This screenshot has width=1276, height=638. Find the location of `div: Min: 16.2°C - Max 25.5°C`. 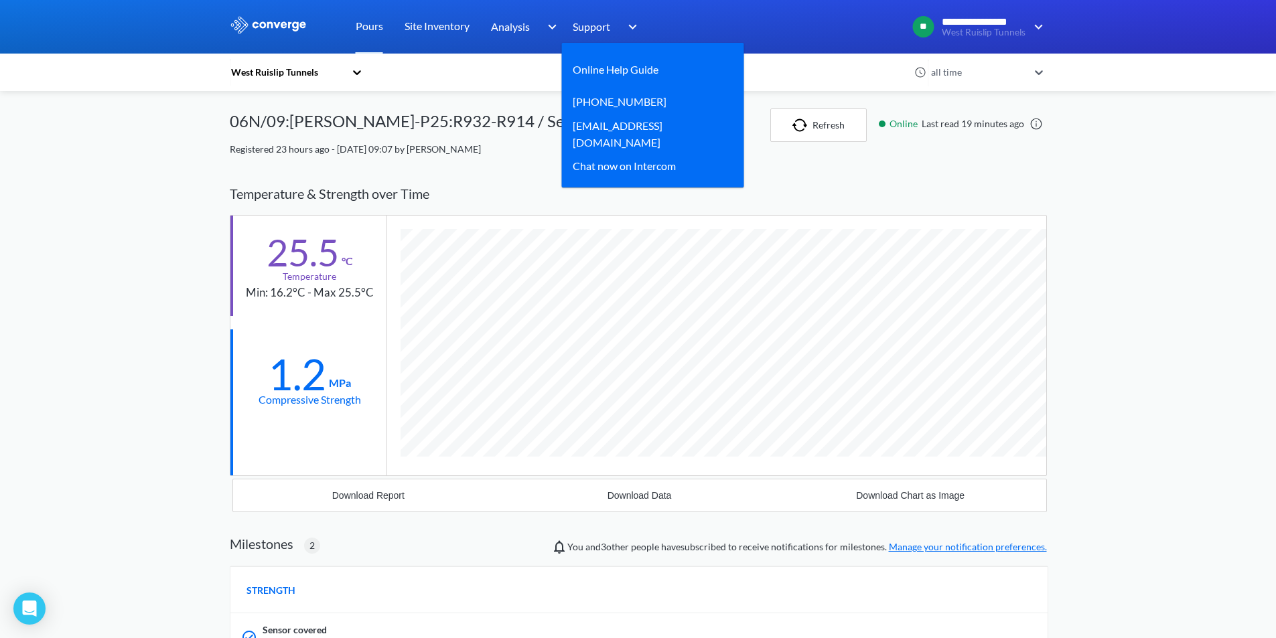

div: Min: 16.2°C - Max 25.5°C is located at coordinates (309, 293).